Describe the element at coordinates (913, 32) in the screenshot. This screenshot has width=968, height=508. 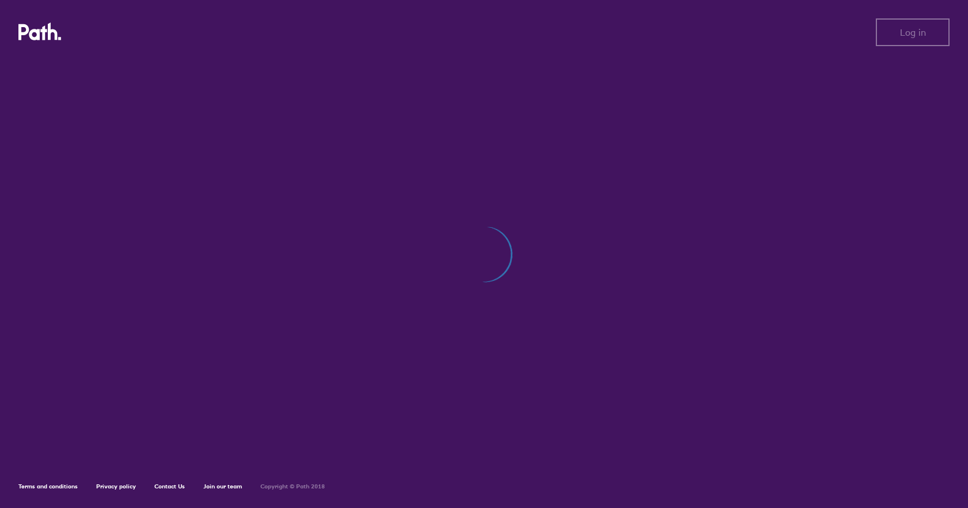
I see `button: Log in` at that location.